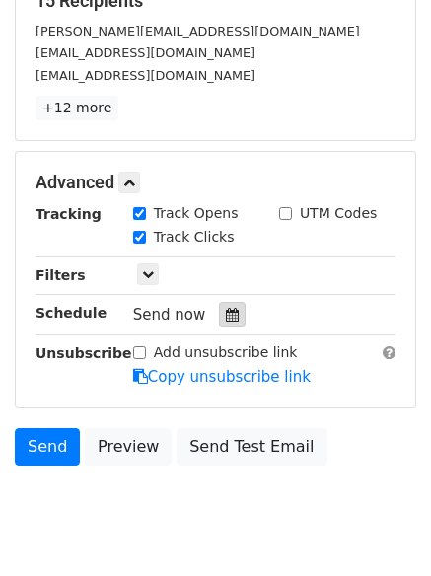 The width and height of the screenshot is (431, 576). What do you see at coordinates (71, 312) in the screenshot?
I see `strong: Schedule` at bounding box center [71, 312].